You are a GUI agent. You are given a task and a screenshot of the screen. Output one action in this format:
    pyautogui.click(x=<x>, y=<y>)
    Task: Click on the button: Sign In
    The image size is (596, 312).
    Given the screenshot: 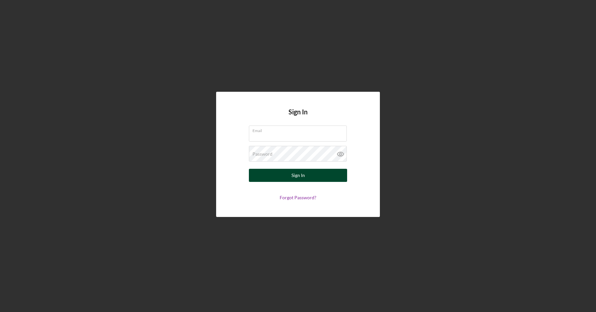 What is the action you would take?
    pyautogui.click(x=298, y=175)
    